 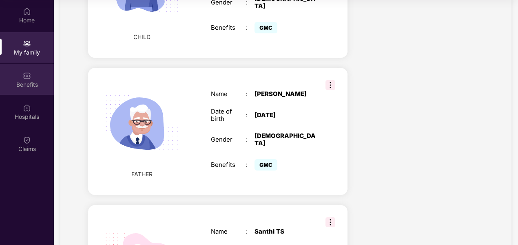 I want to click on img: svg+xml;base64,PHN2ZyBpZD0iQmVuZWZpdHMiIHhtbG5zPSJodHRwOi8vd3d3LnczLm9yZy8yMDAwL3N2ZyIgd2lkdGg9Ij..., so click(x=27, y=76).